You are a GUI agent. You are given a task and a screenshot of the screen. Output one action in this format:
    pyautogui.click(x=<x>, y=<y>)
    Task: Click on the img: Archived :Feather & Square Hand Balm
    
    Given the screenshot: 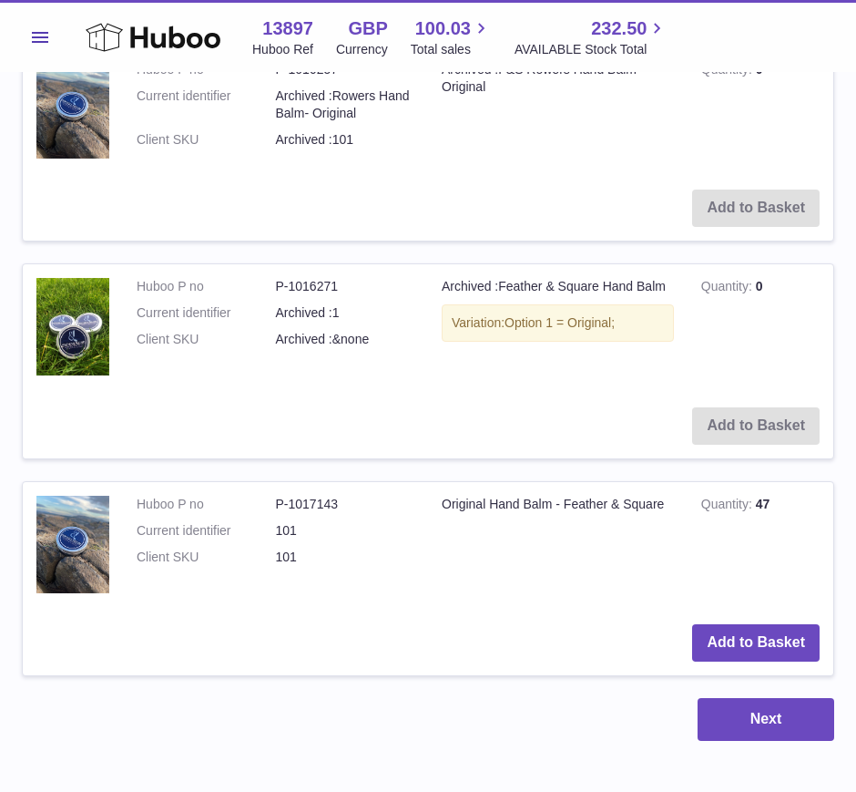 What is the action you would take?
    pyautogui.click(x=73, y=326)
    